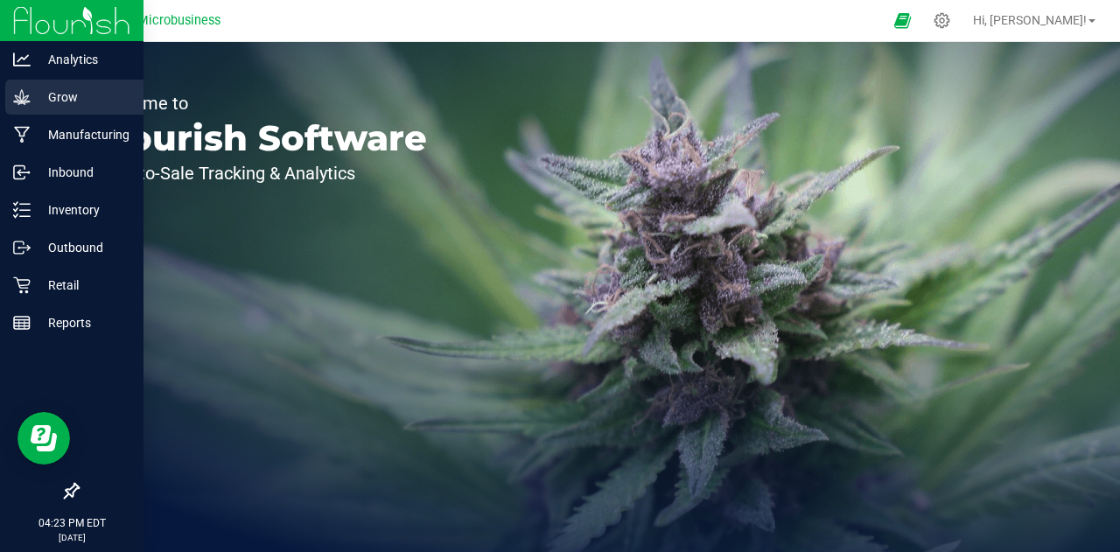 The width and height of the screenshot is (1120, 552). I want to click on inline-svg: Retail, so click(22, 285).